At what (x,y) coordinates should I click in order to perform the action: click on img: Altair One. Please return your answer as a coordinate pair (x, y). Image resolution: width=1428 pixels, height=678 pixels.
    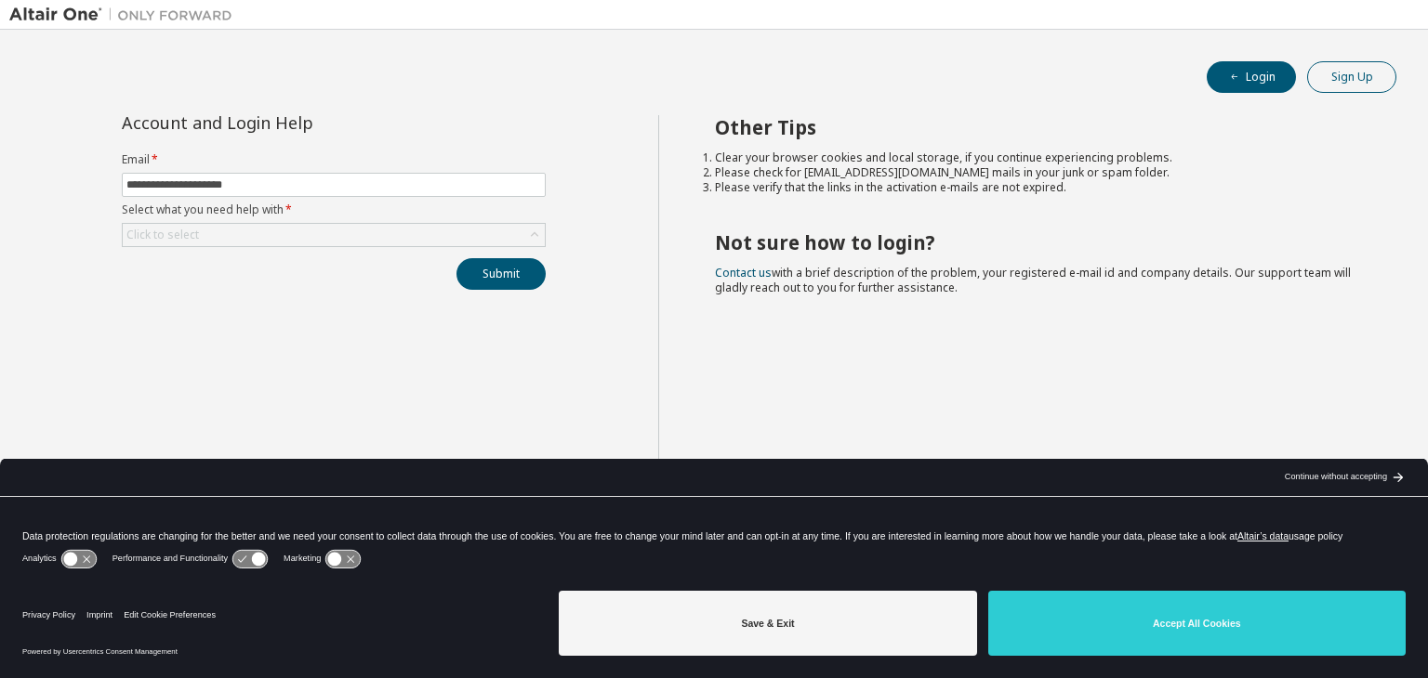
    Looking at the image, I should click on (125, 15).